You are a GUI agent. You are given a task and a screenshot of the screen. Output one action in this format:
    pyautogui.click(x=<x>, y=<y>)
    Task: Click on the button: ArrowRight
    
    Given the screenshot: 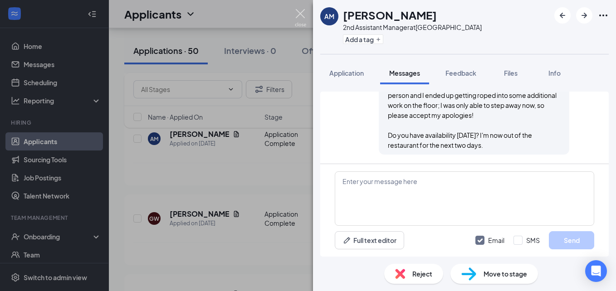 What is the action you would take?
    pyautogui.click(x=584, y=15)
    